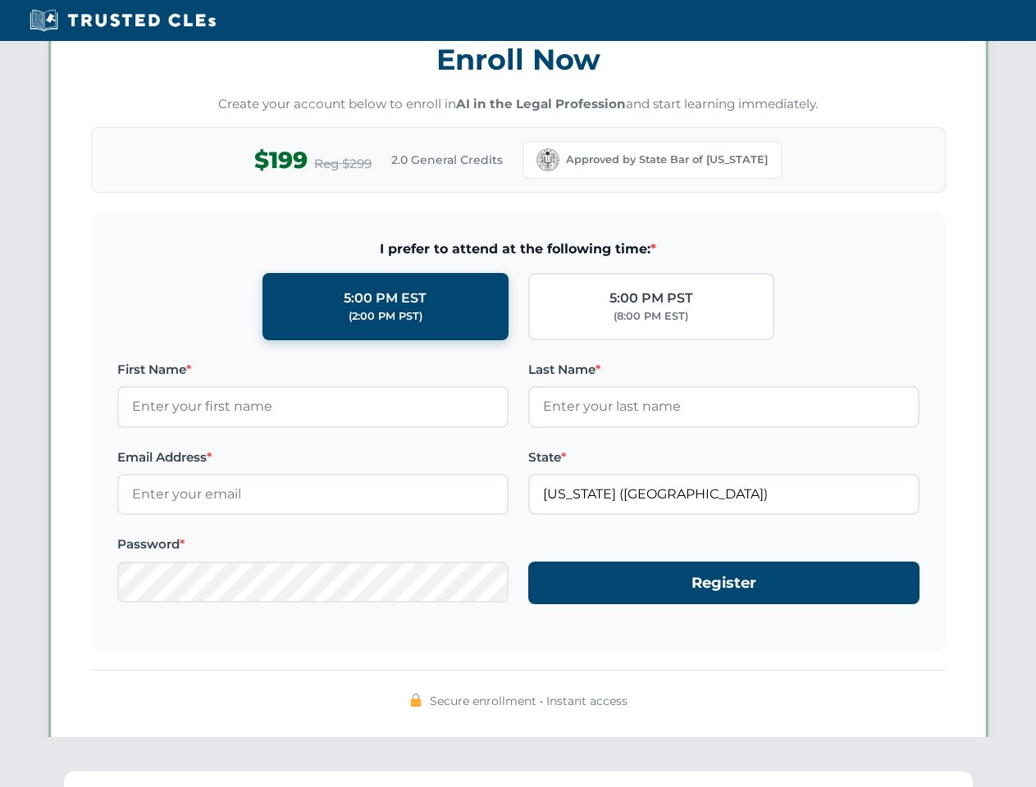  What do you see at coordinates (385, 299) in the screenshot?
I see `div: 5:00 PM EST` at bounding box center [385, 299].